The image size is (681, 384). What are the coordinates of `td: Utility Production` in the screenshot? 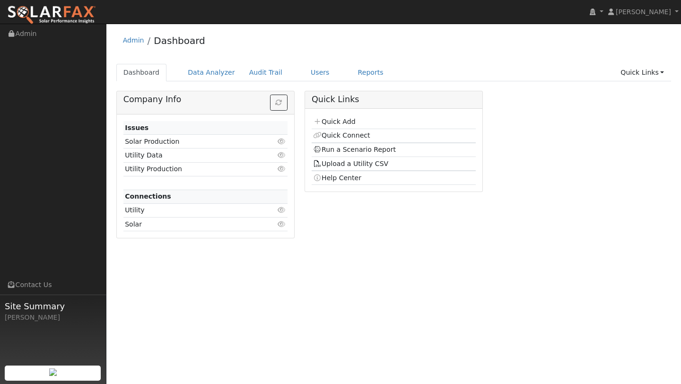 It's located at (192, 169).